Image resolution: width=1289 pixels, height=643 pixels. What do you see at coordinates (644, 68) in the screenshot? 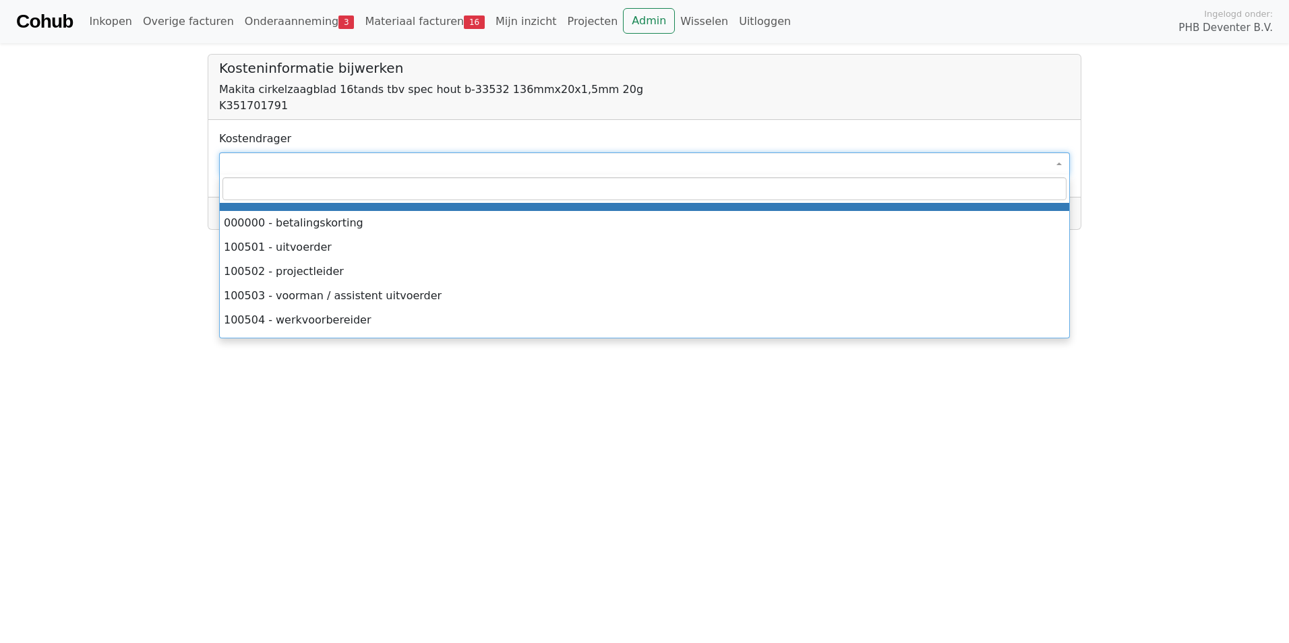
I see `h5: Kosteninformatie bijwerken` at bounding box center [644, 68].